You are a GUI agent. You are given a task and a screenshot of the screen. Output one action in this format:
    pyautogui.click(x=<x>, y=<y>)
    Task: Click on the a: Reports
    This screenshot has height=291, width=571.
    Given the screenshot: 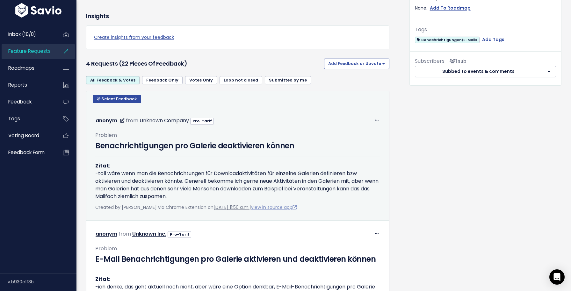 What is the action you would take?
    pyautogui.click(x=27, y=85)
    